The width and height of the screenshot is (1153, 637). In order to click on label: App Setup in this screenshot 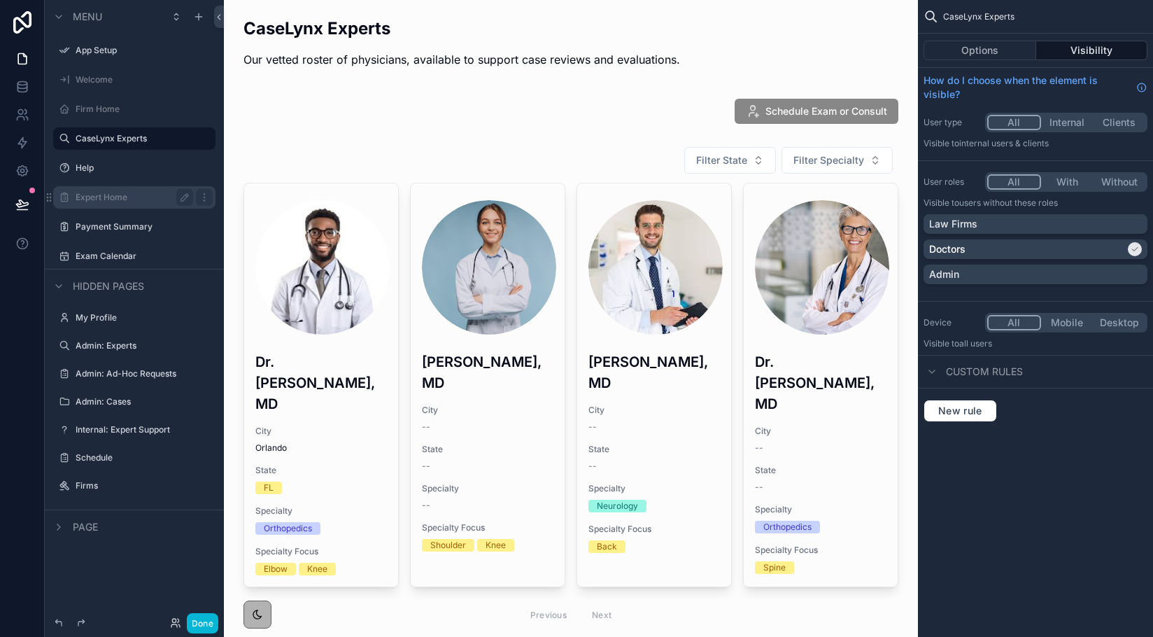, I will do `click(144, 50)`.